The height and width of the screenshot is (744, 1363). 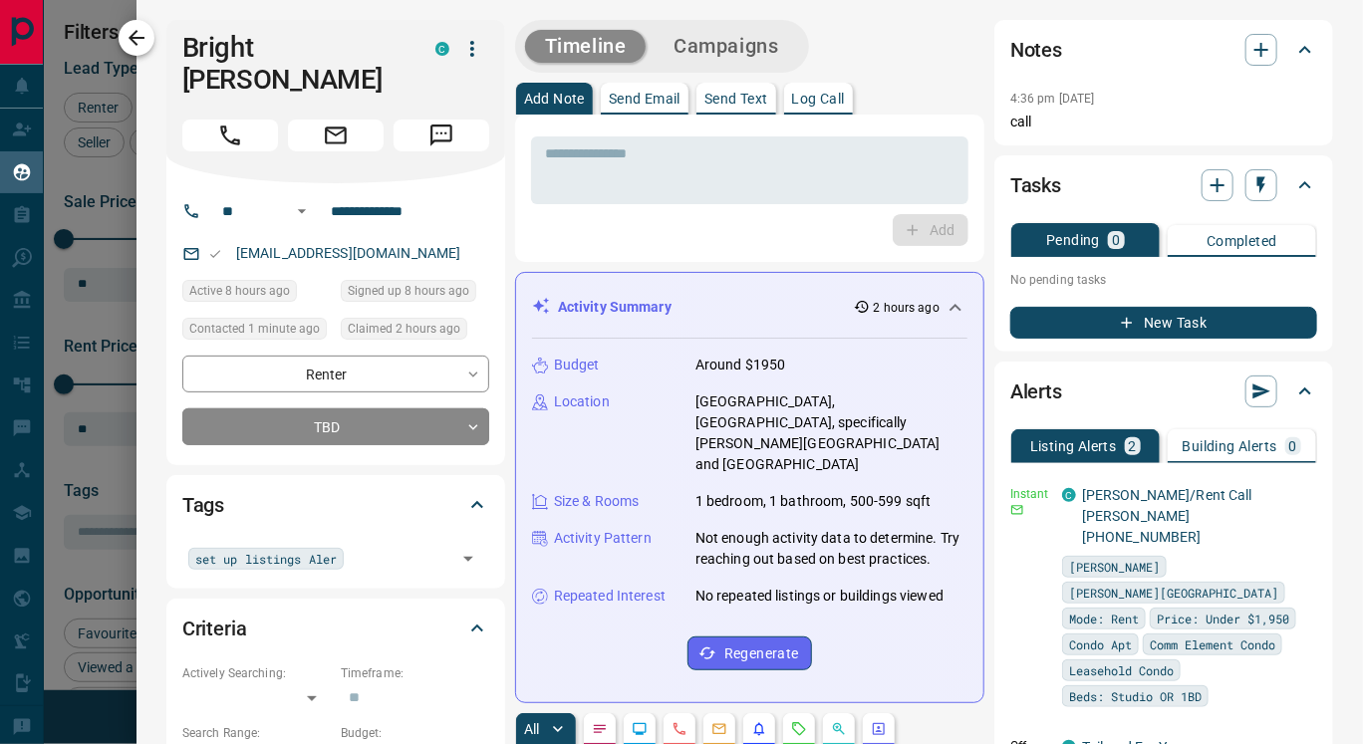 What do you see at coordinates (336, 135) in the screenshot?
I see `span: Email` at bounding box center [336, 135].